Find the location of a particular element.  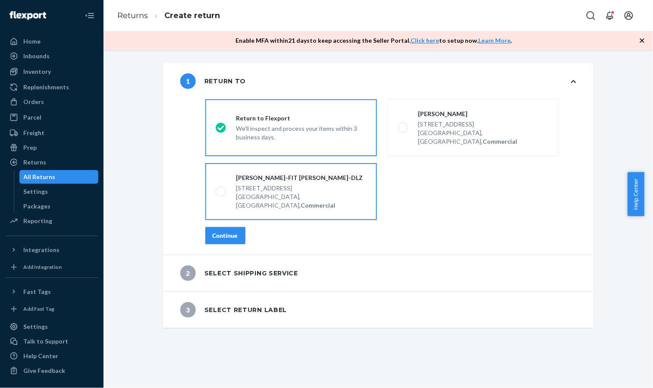

div: We'll inspect and process your items within 3 business days. is located at coordinates (302, 132).